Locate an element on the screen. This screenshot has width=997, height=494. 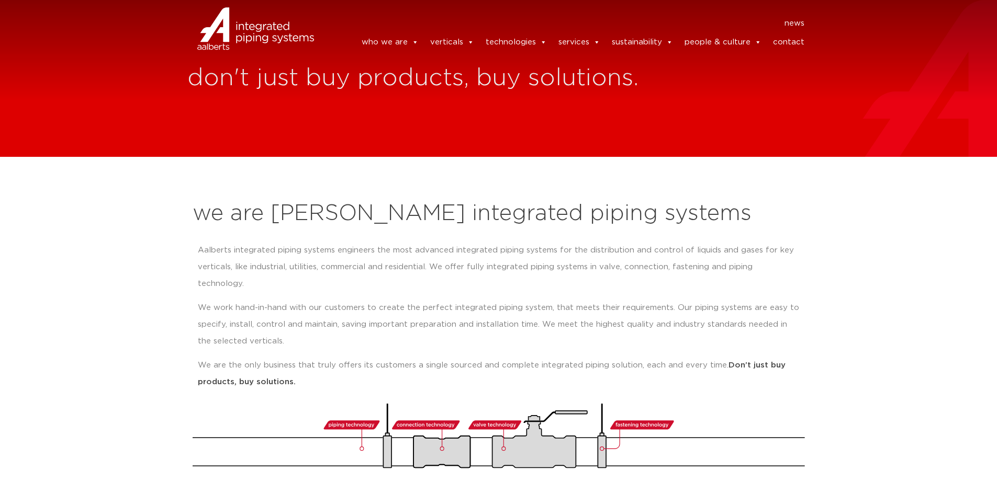
p: We are the only business that truly offers its customers a single sourced and complete integrated... is located at coordinates (499, 374).